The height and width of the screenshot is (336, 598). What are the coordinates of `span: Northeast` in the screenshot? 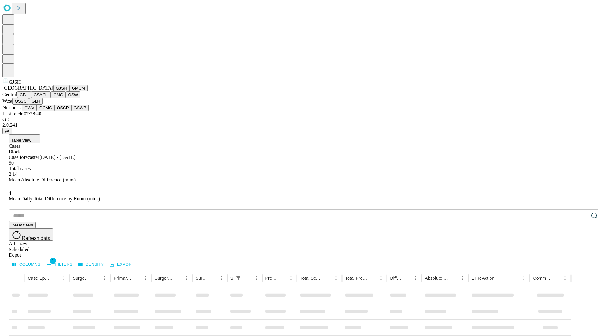 It's located at (12, 107).